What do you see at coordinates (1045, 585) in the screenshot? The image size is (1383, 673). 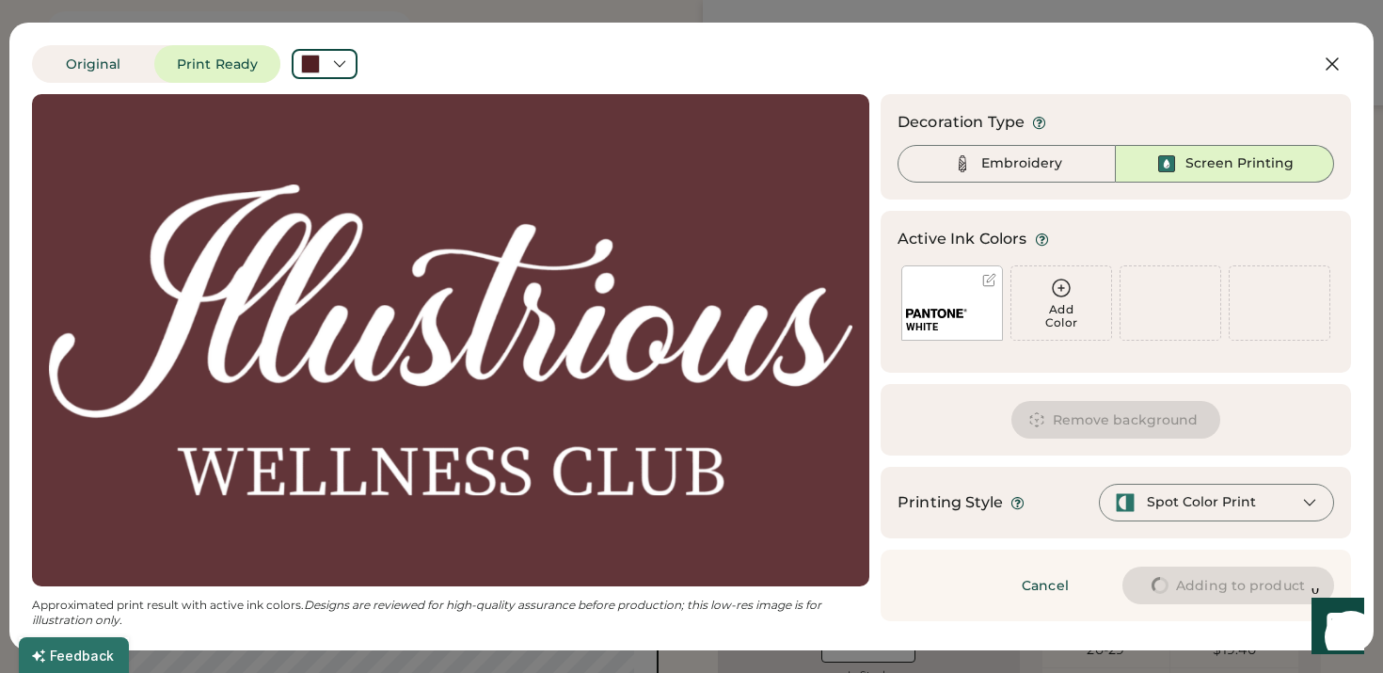 I see `button: Cancel` at bounding box center [1045, 585].